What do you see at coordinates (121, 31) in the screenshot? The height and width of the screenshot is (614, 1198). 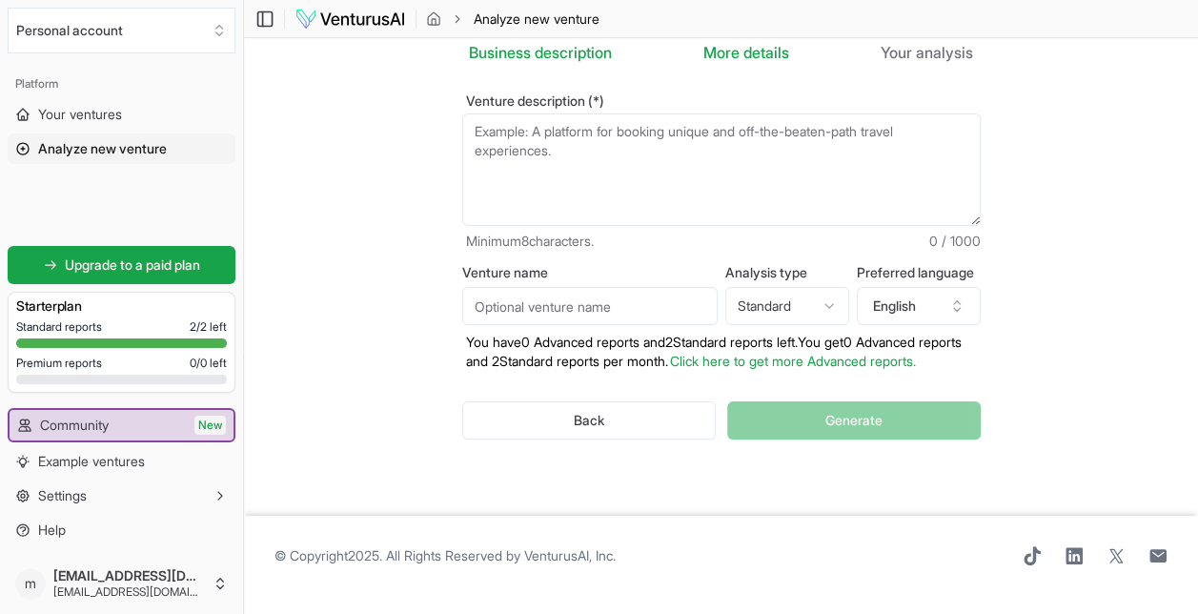 I see `button: Select an organization` at bounding box center [121, 31].